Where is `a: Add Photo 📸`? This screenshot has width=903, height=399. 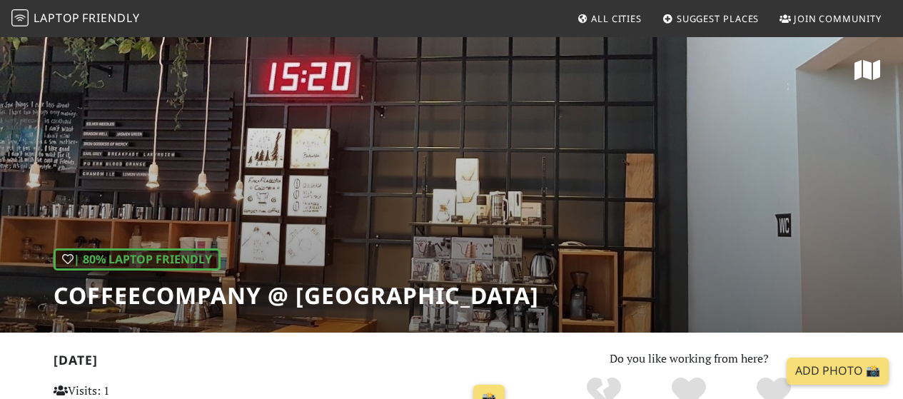 a: Add Photo 📸 is located at coordinates (837, 371).